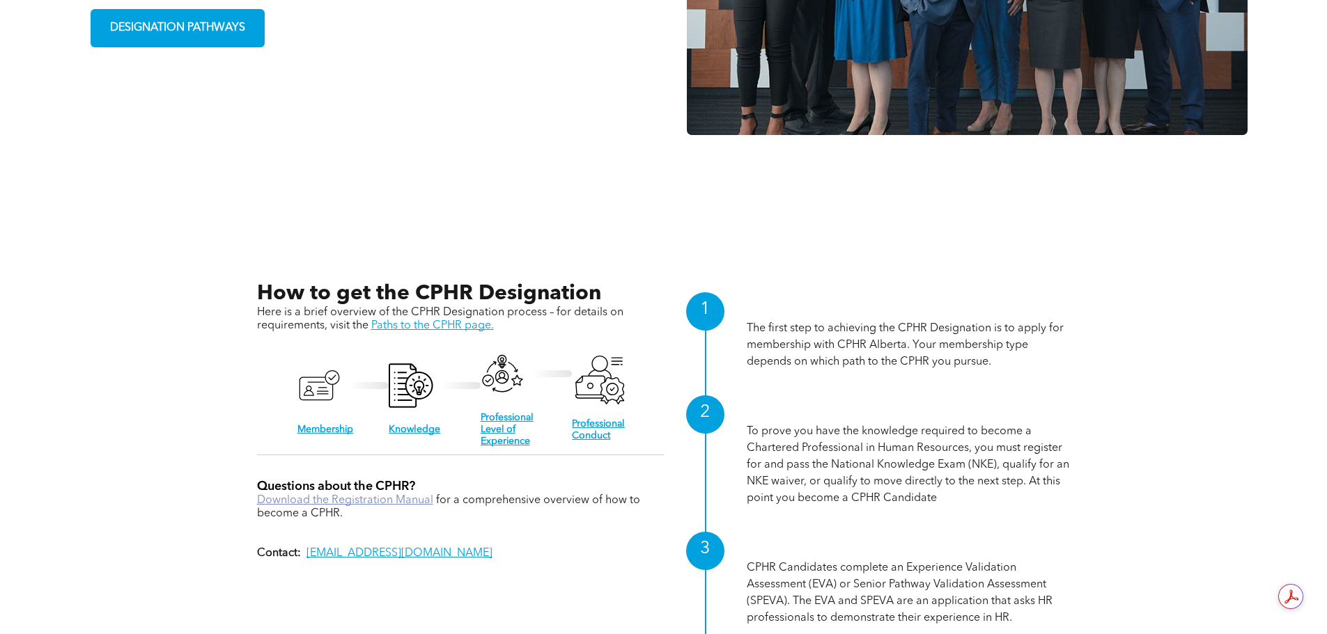  What do you see at coordinates (908, 593) in the screenshot?
I see `p: CPHR Candidates complete an Experience Validation Assessment (EVA) or Senior Pathway Validation A...` at bounding box center [908, 593].